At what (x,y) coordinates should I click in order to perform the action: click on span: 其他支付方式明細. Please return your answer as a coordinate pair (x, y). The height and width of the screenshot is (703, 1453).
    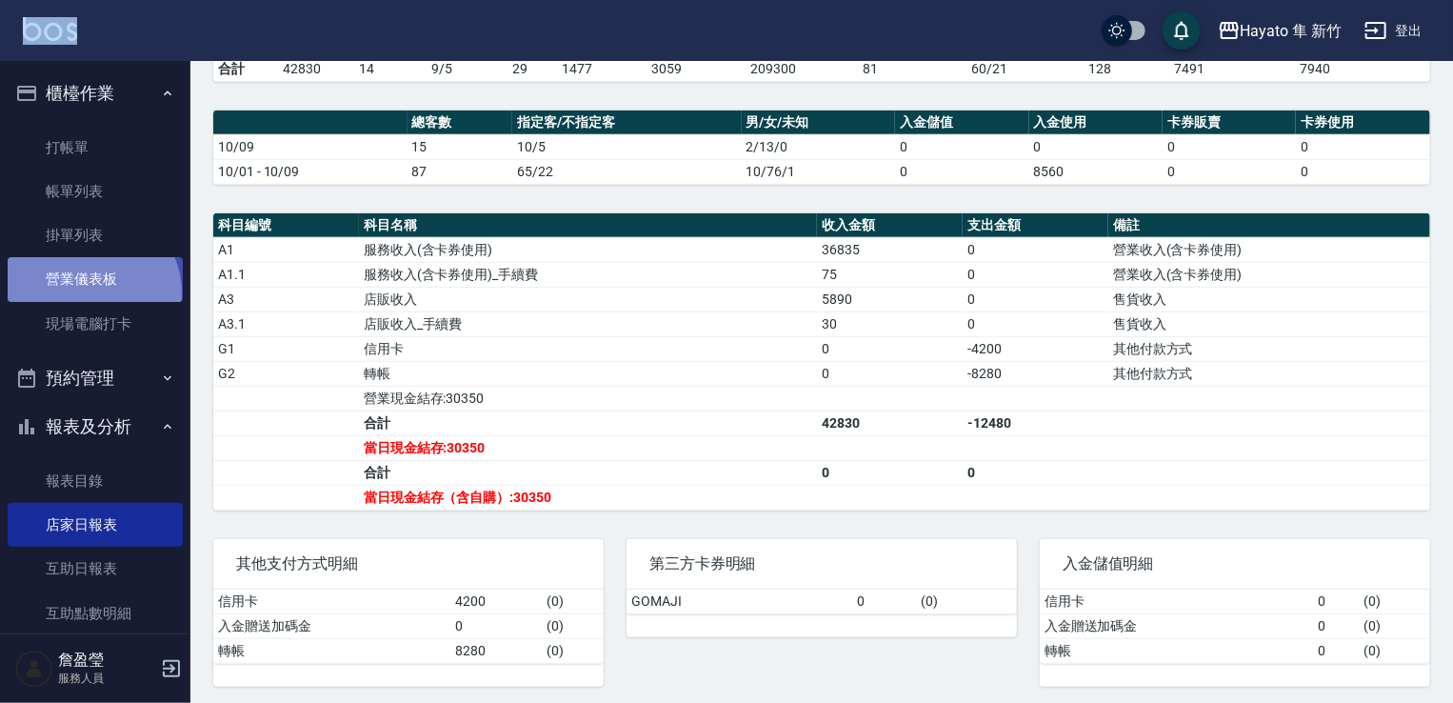
    Looking at the image, I should click on (408, 564).